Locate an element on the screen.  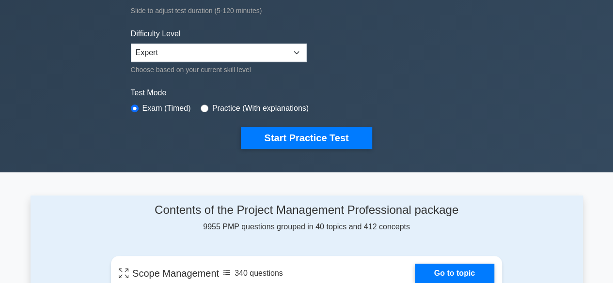
label: Difficulty Level is located at coordinates (156, 34).